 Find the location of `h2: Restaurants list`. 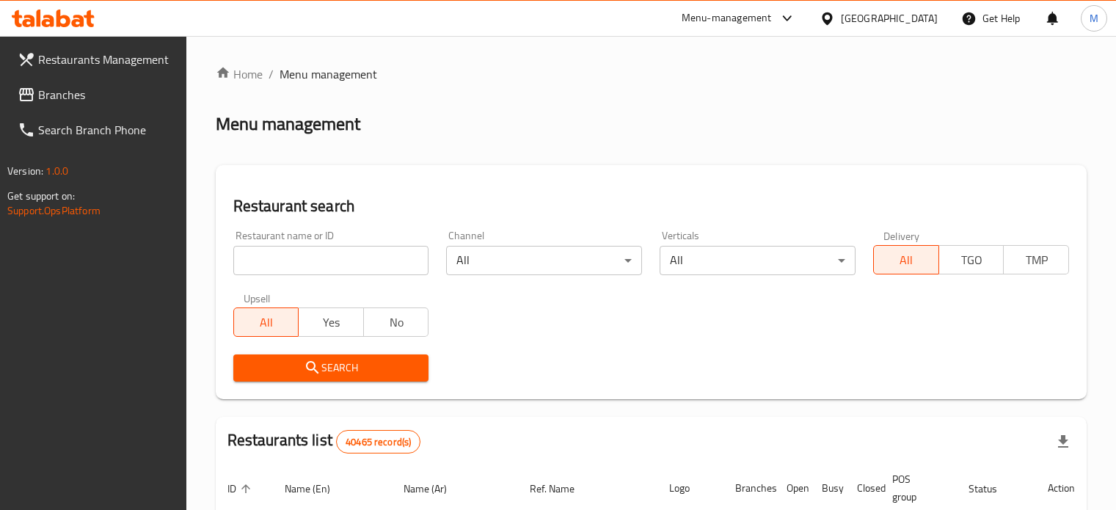

h2: Restaurants list is located at coordinates (324, 441).